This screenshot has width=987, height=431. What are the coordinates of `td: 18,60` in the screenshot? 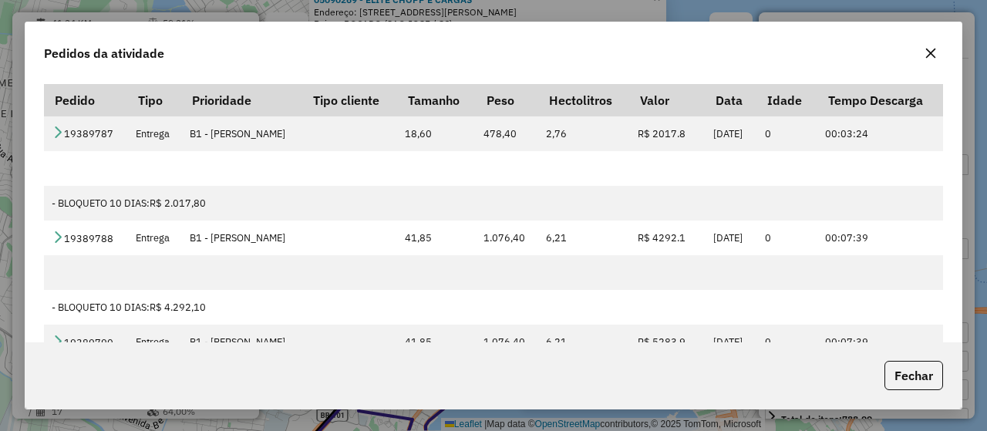 It's located at (437, 133).